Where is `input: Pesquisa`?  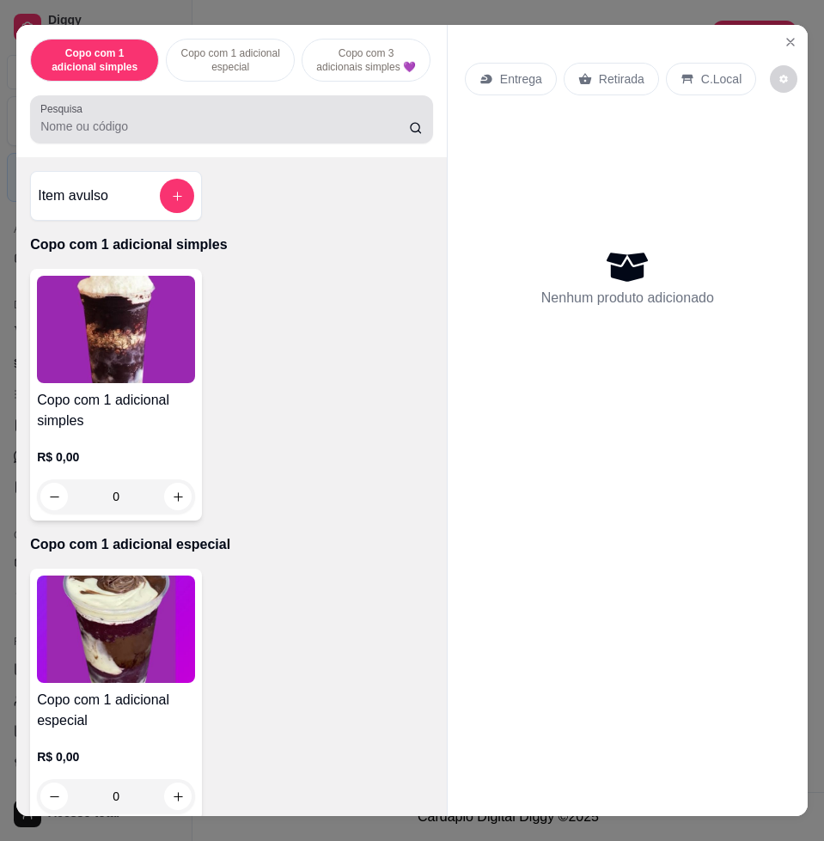 input: Pesquisa is located at coordinates (224, 126).